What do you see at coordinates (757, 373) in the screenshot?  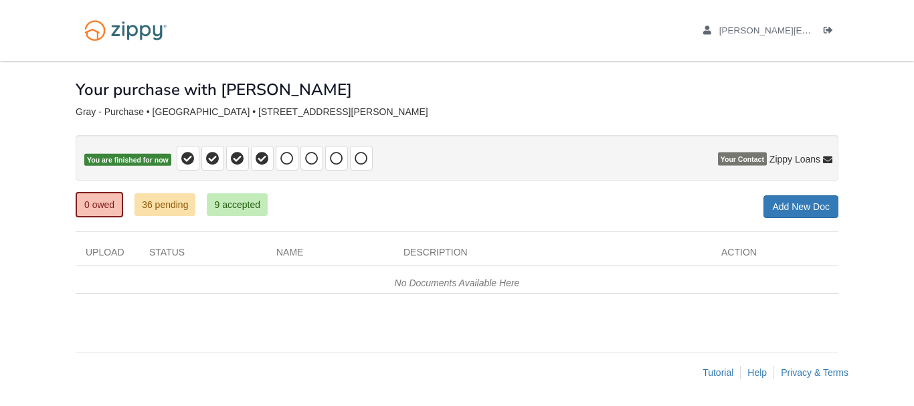 I see `a: Help` at bounding box center [757, 373].